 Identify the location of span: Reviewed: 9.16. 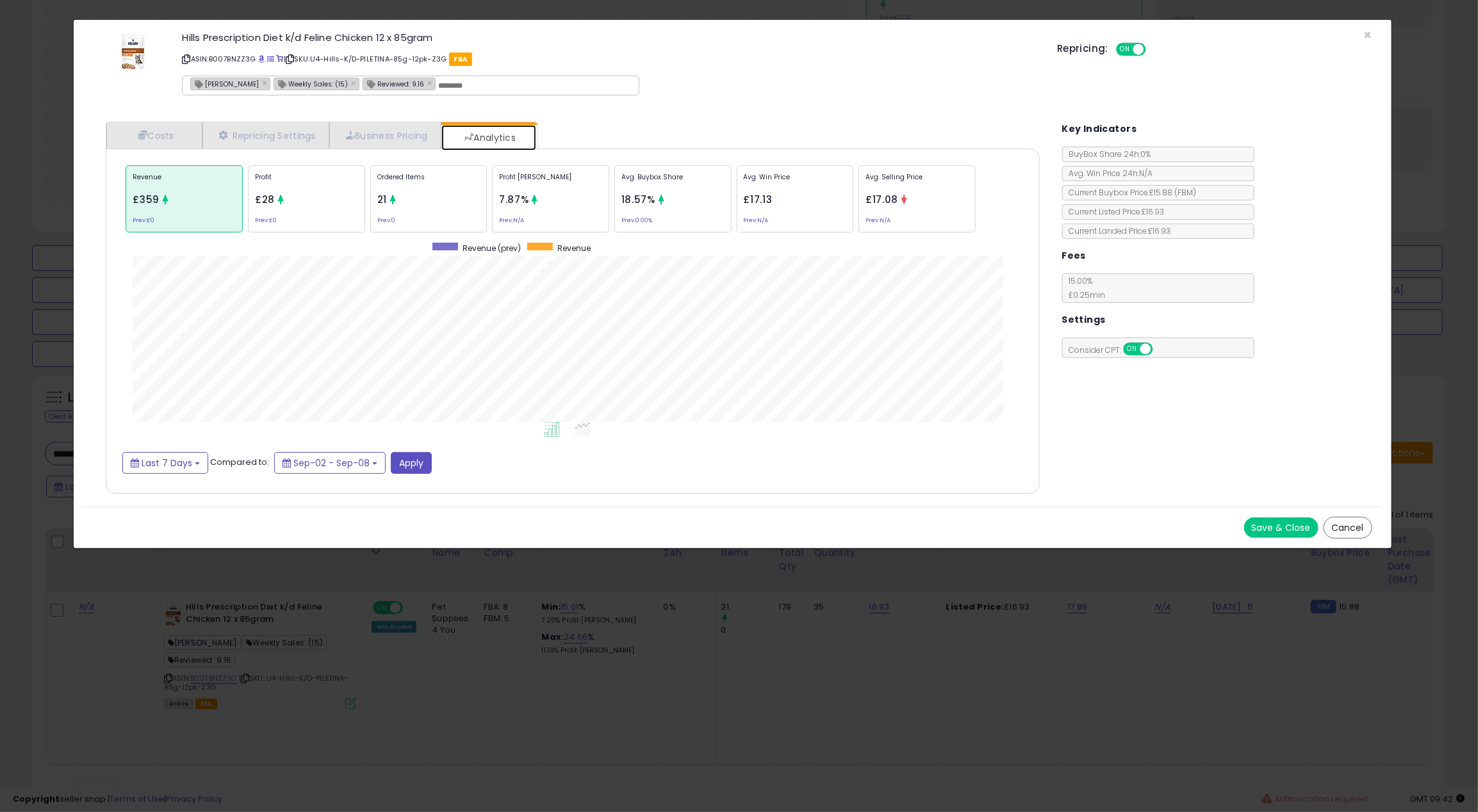
(393, 84).